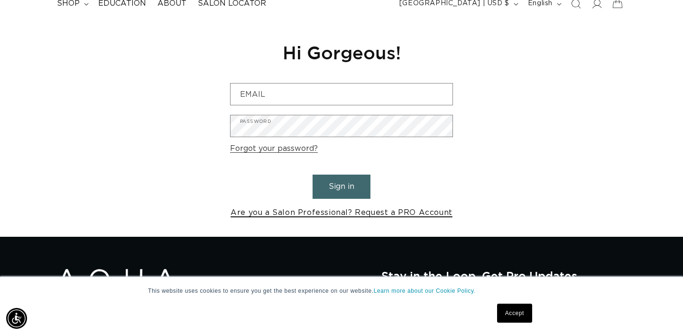 Image resolution: width=683 pixels, height=335 pixels. What do you see at coordinates (424, 291) in the screenshot?
I see `a: Learn more about our Cookie Policy.` at bounding box center [424, 291].